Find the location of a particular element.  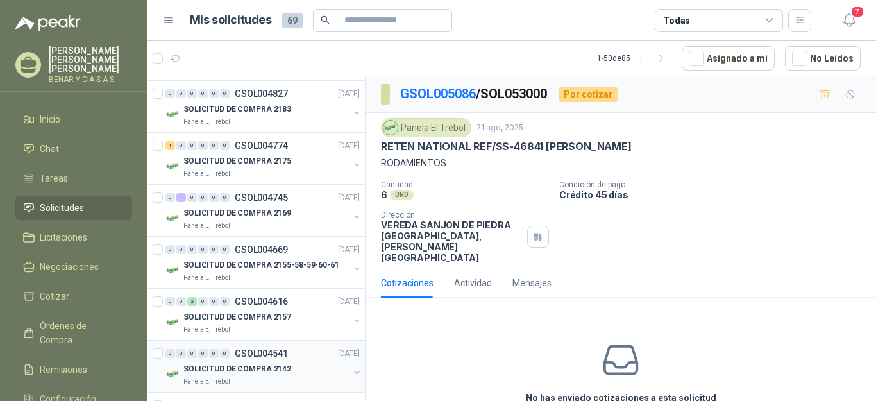

div: 2 is located at coordinates (192, 301).